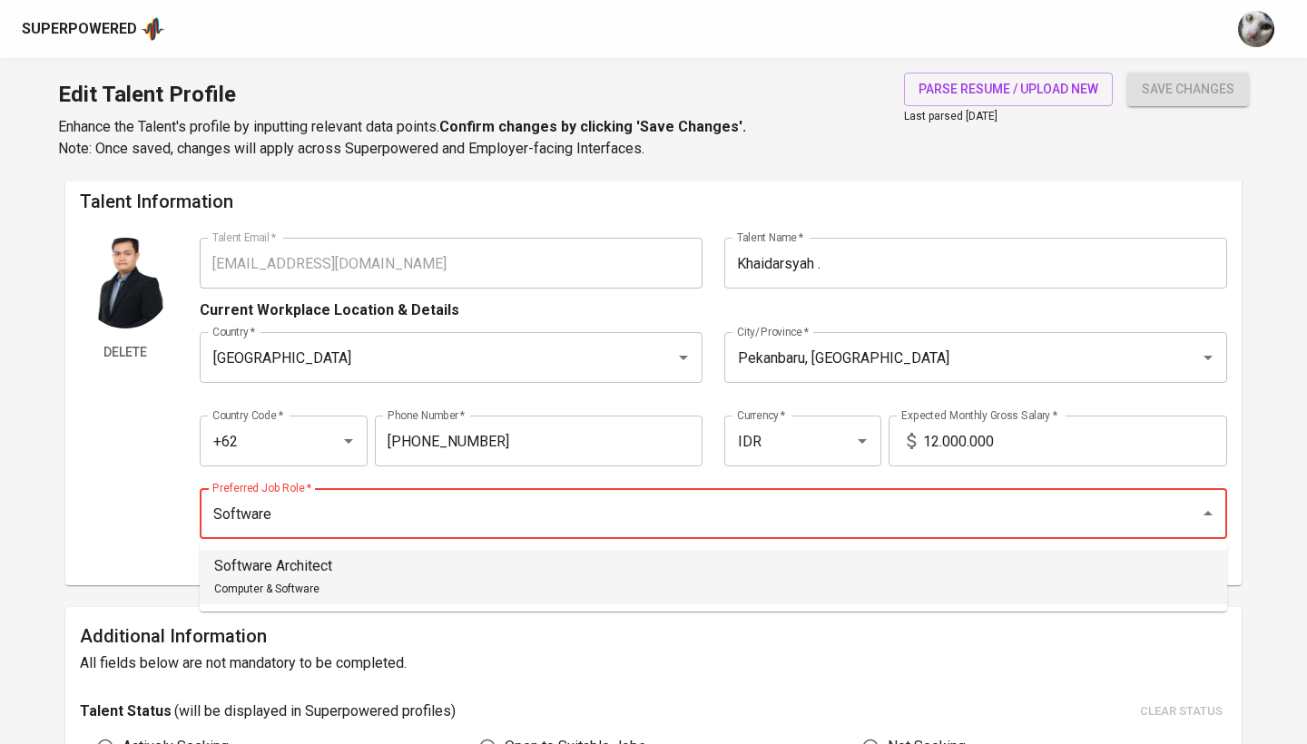  What do you see at coordinates (267, 589) in the screenshot?
I see `span: Computer & Software` at bounding box center [267, 589].